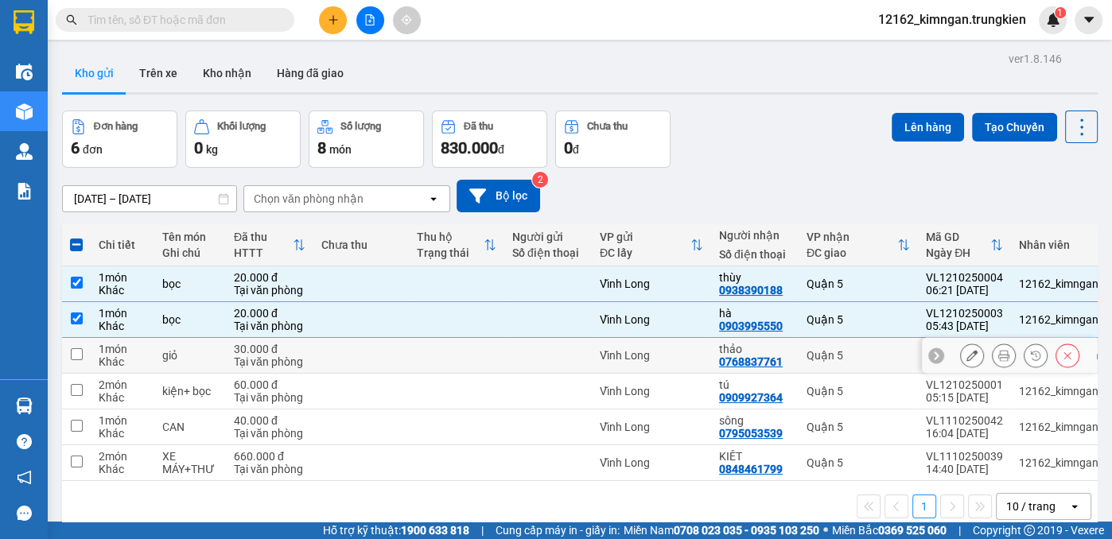 The width and height of the screenshot is (1112, 539). I want to click on input: Tìm tên, số ĐT hoặc mã đơn, so click(181, 20).